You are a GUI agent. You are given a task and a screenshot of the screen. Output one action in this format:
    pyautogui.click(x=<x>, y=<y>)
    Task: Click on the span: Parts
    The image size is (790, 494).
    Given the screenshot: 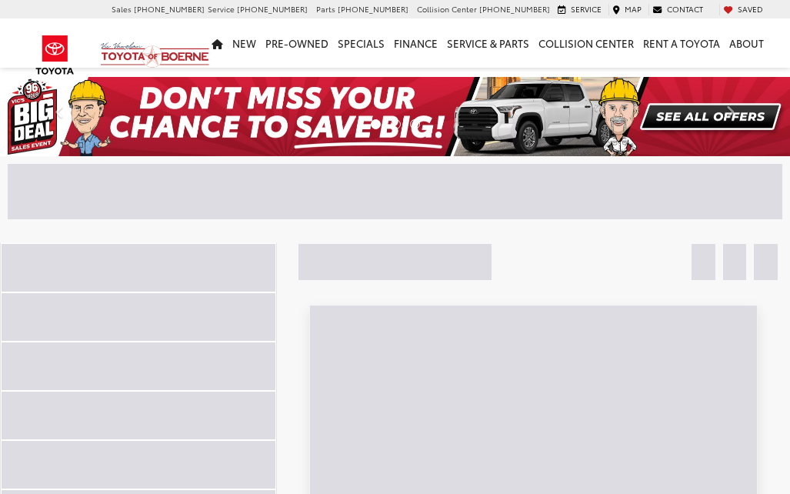 What is the action you would take?
    pyautogui.click(x=325, y=8)
    